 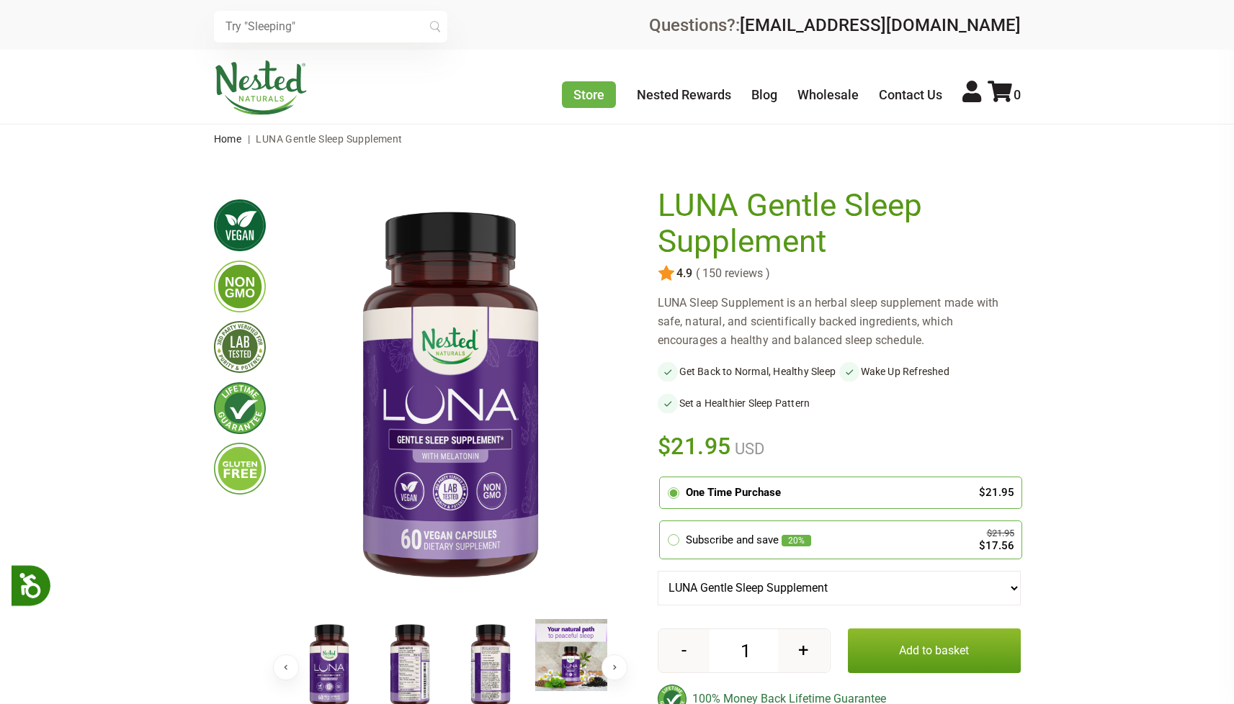 I want to click on img: vegan, so click(x=240, y=225).